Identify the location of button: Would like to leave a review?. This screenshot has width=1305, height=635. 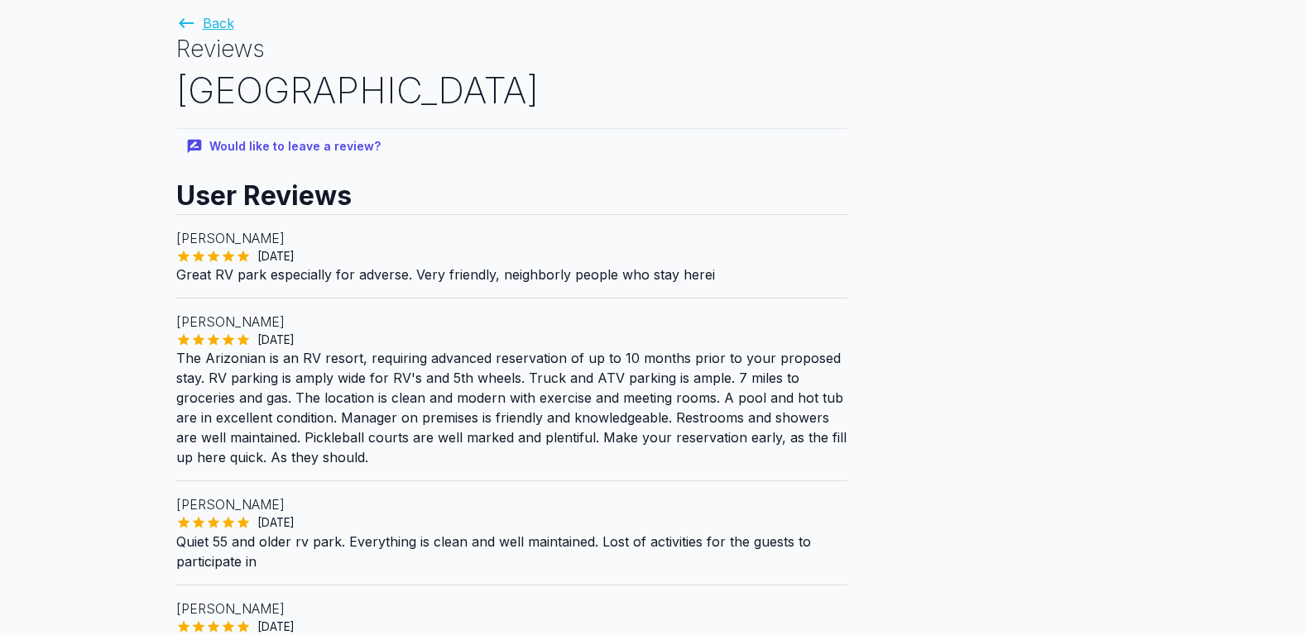
(285, 146).